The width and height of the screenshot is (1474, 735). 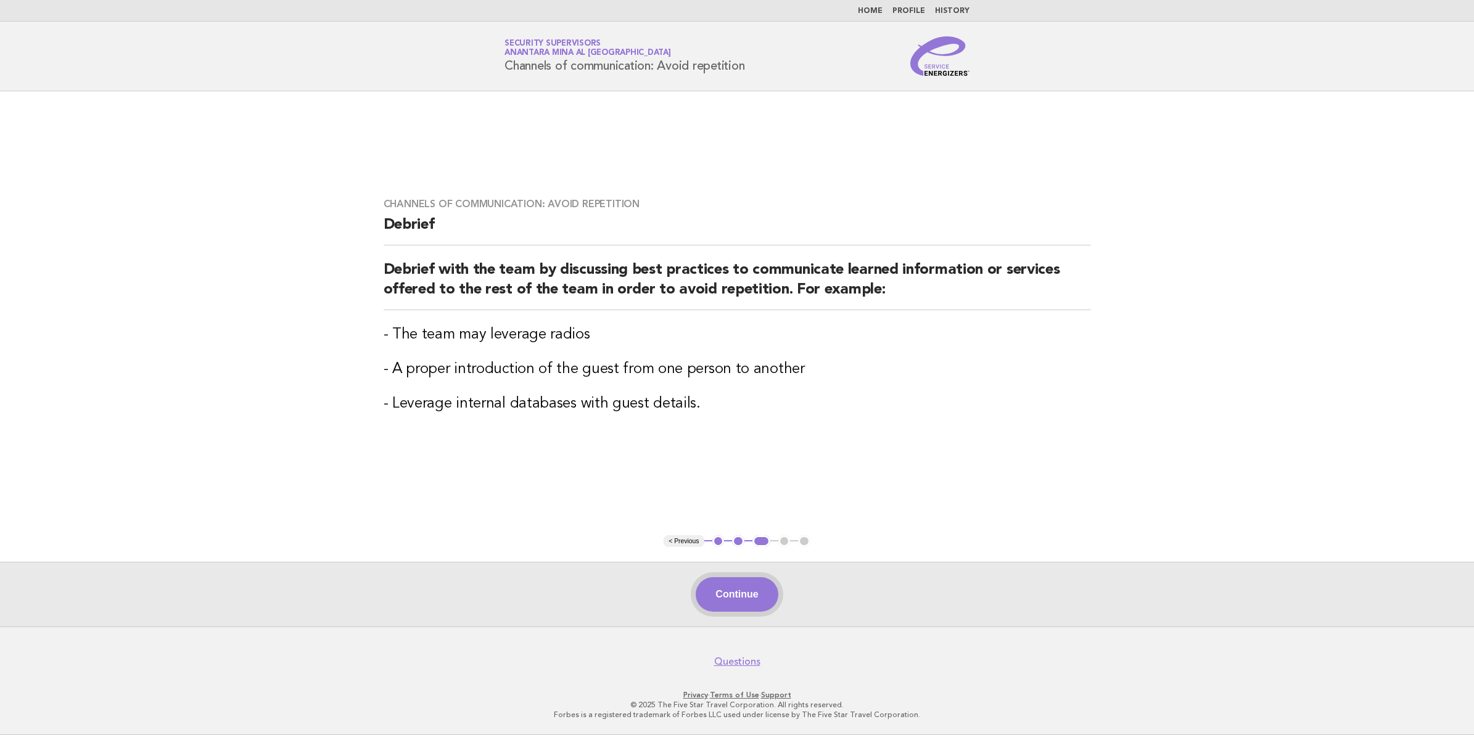 I want to click on button: Continue, so click(x=737, y=595).